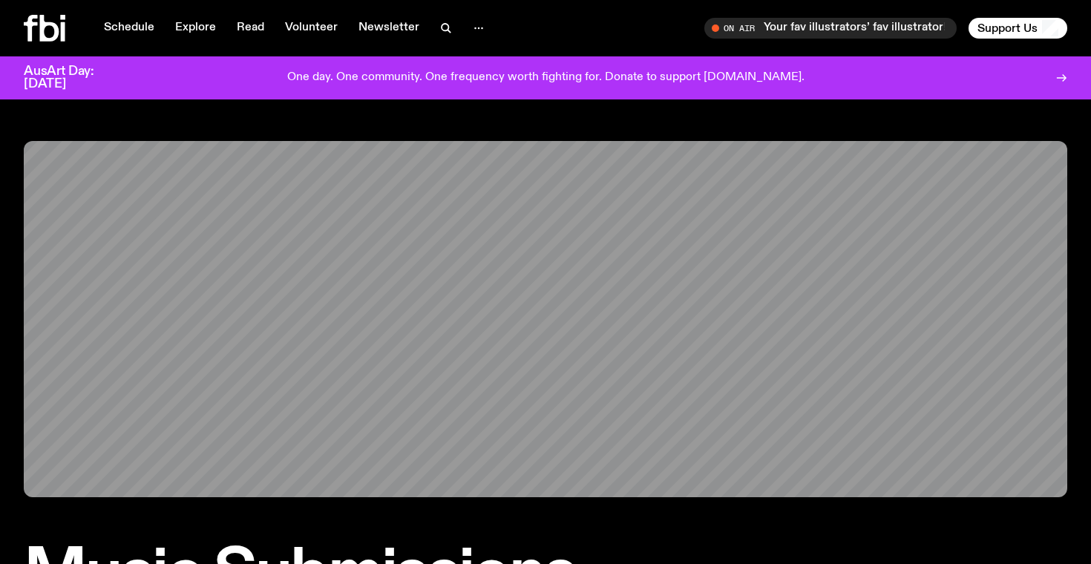  I want to click on a: Schedule, so click(129, 28).